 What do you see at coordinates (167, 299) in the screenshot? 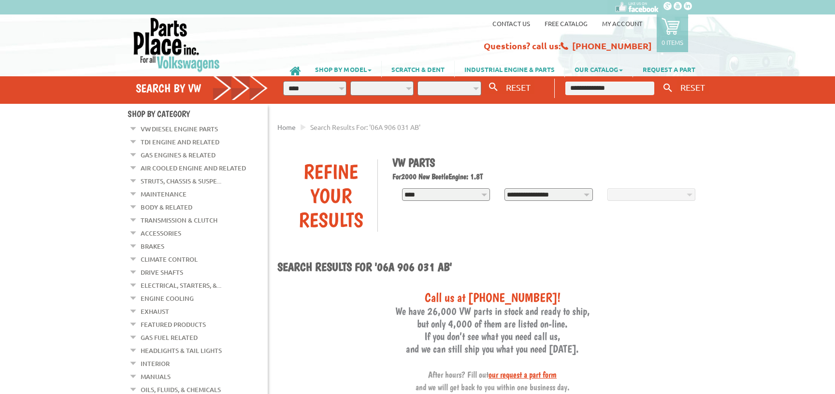
I see `a: Engine Cooling` at bounding box center [167, 299].